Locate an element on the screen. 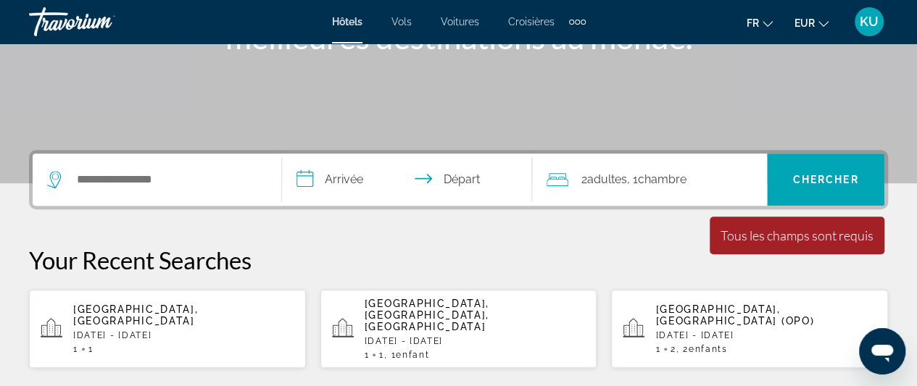 The width and height of the screenshot is (917, 386). p: Your Recent Searches is located at coordinates (458, 260).